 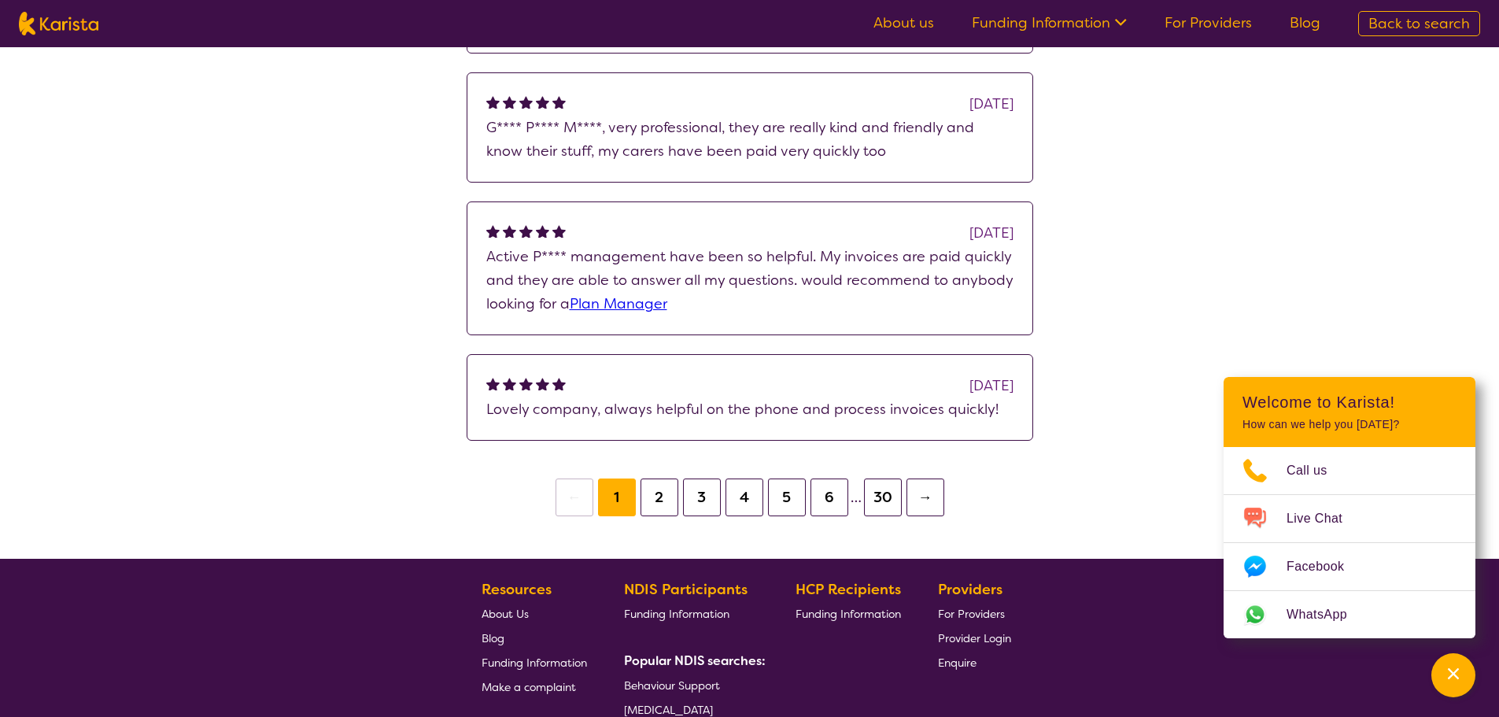 I want to click on button: 2, so click(x=659, y=497).